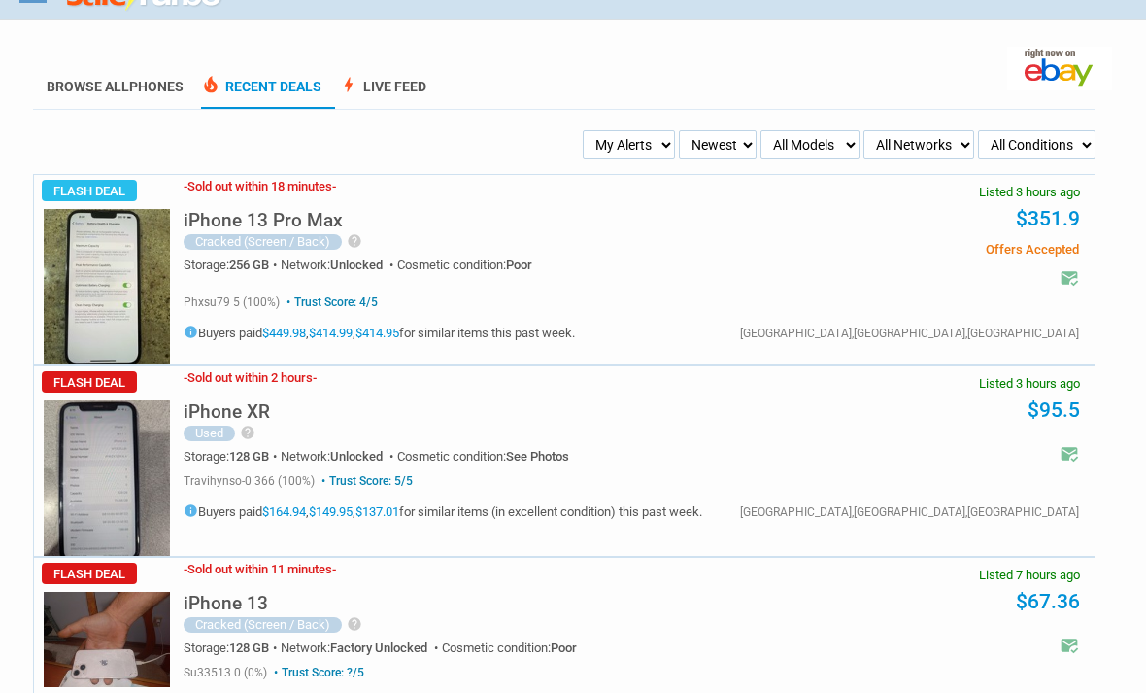 The height and width of the screenshot is (693, 1146). I want to click on span: Factory Unlocked, so click(379, 647).